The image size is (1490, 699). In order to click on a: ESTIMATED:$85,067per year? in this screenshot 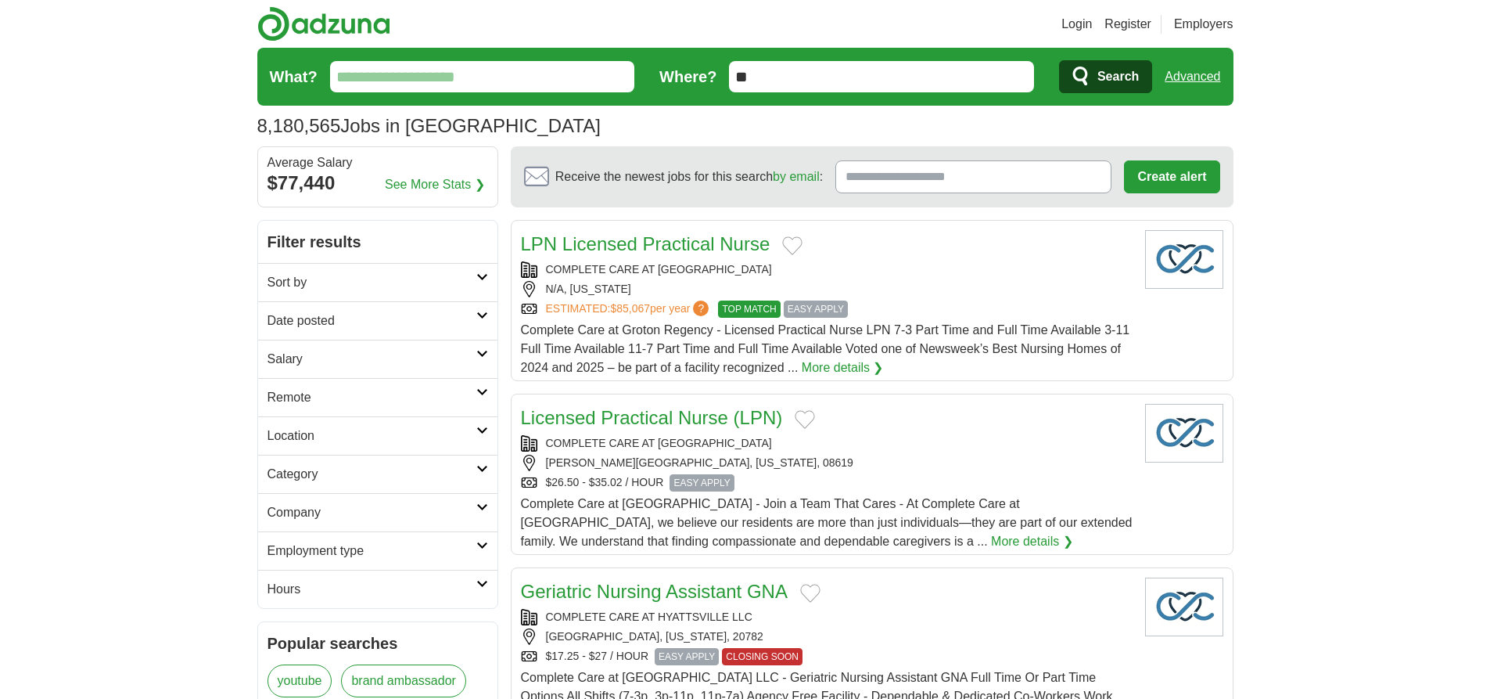, I will do `click(629, 309)`.